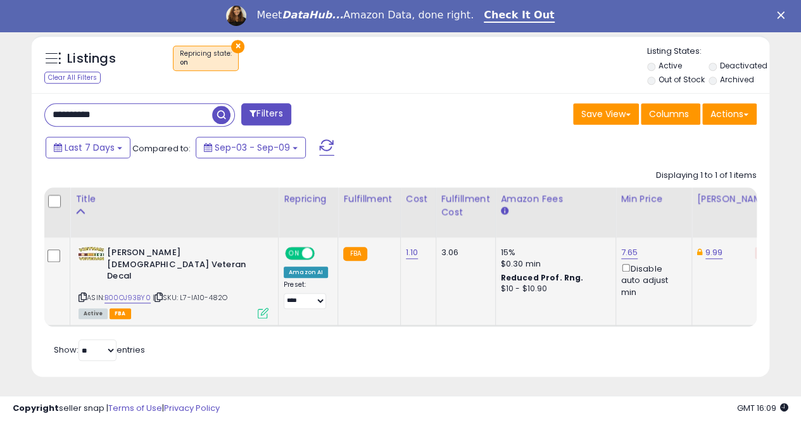 The width and height of the screenshot is (801, 421). Describe the element at coordinates (652, 280) in the screenshot. I see `div: Disable auto adjust min` at that location.